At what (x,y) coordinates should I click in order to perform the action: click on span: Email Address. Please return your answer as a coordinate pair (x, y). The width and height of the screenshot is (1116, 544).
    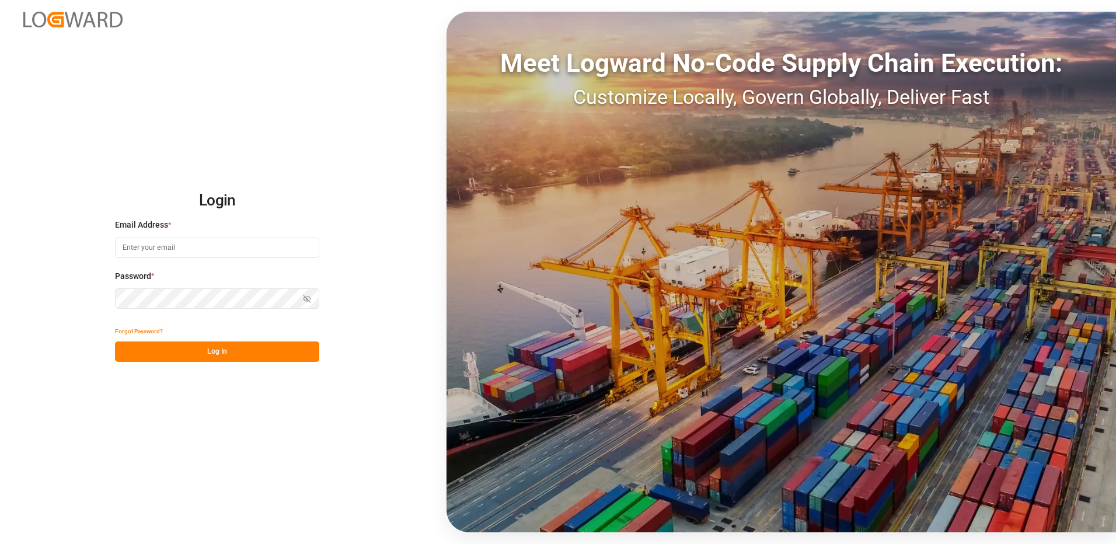
    Looking at the image, I should click on (141, 225).